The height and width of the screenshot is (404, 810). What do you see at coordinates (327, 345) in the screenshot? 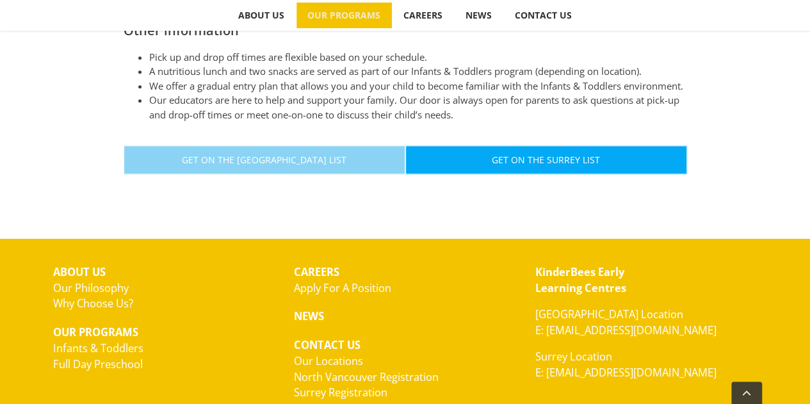
I see `strong: CONTACT US` at bounding box center [327, 345].